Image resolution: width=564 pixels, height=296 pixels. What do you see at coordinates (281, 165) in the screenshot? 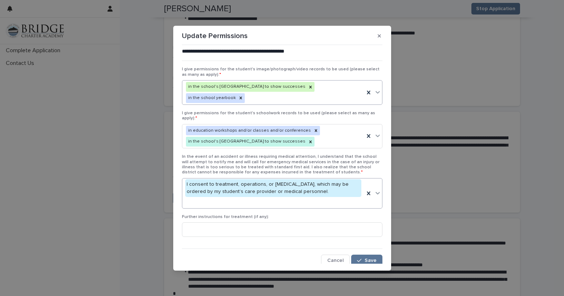
I see `span: In the event of an accident or illness requiring medical attention, I understand that the school ...` at bounding box center [281, 165].